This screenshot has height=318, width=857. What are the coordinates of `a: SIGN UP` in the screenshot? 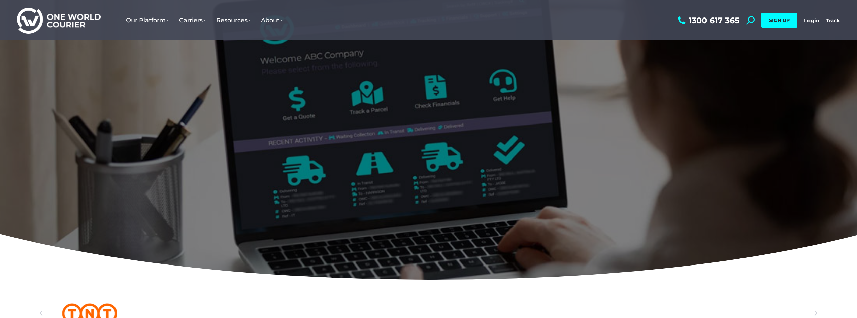 It's located at (779, 20).